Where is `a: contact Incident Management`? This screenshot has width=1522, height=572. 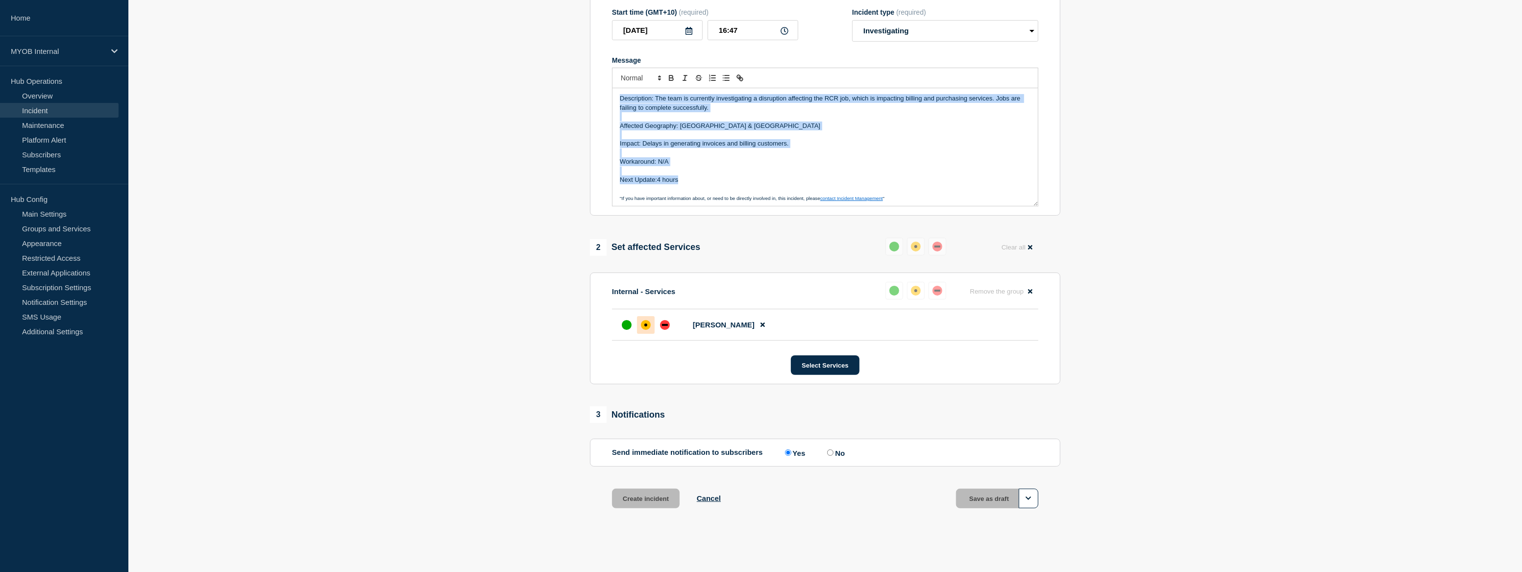 a: contact Incident Management is located at coordinates (852, 198).